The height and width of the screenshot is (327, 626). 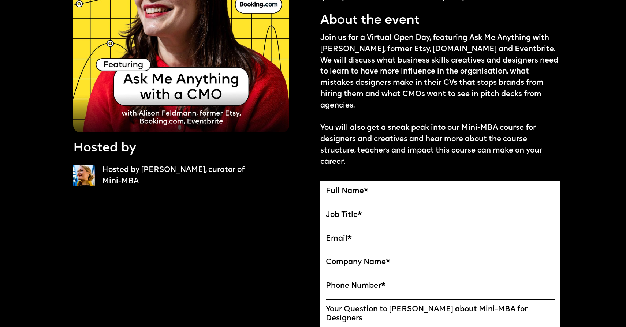 I want to click on label: Phone Number, so click(x=440, y=286).